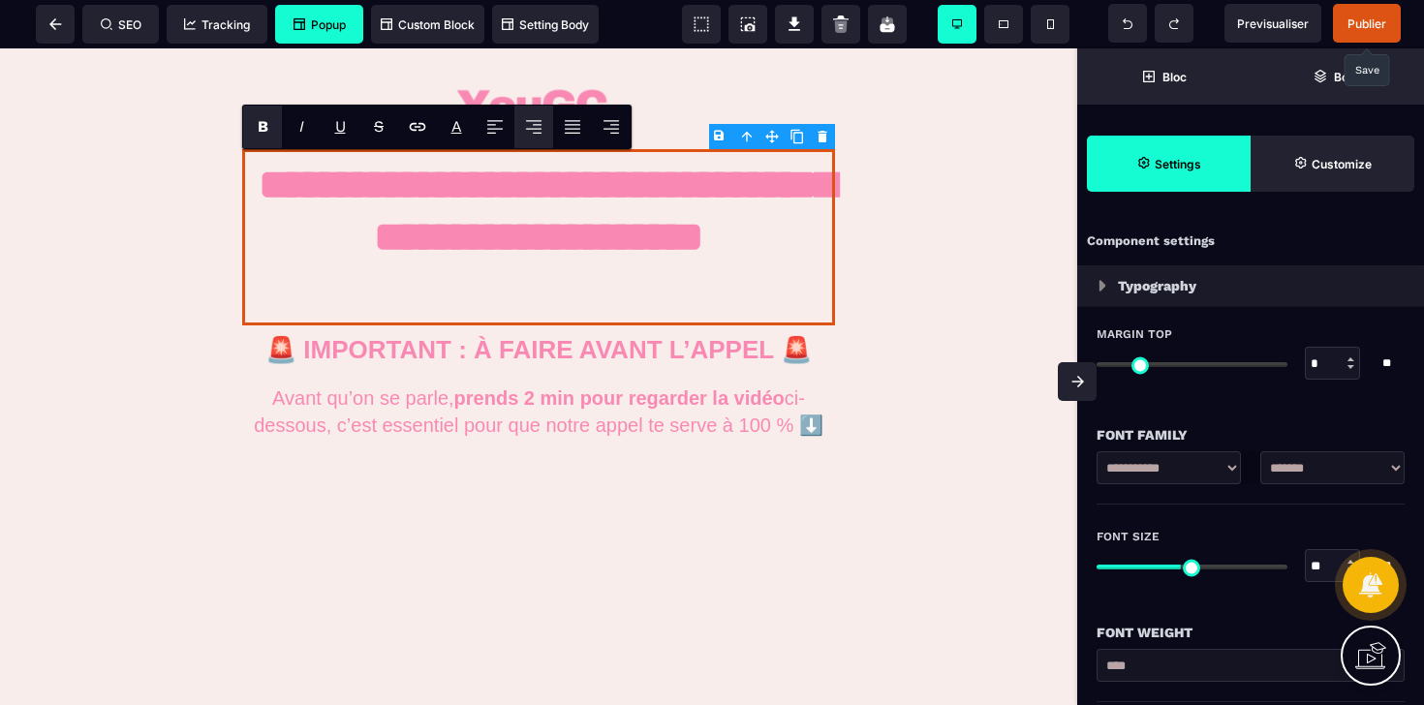 This screenshot has height=705, width=1424. Describe the element at coordinates (1273, 23) in the screenshot. I see `span: Preview` at that location.